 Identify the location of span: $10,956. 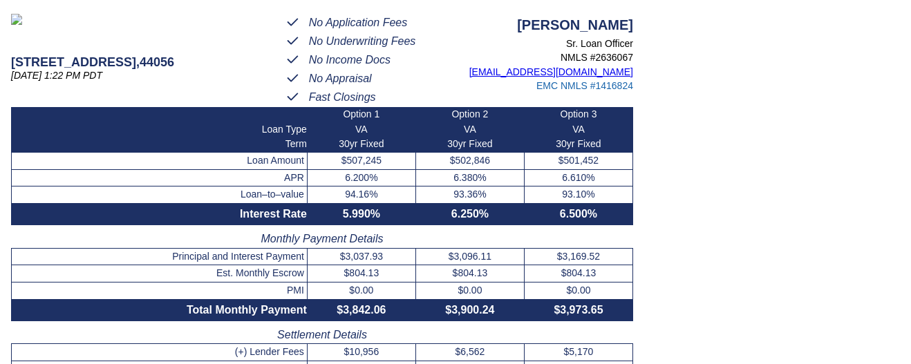
(362, 352).